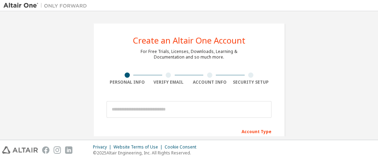 The width and height of the screenshot is (378, 160). Describe the element at coordinates (20, 150) in the screenshot. I see `img: altair_logo.svg` at that location.